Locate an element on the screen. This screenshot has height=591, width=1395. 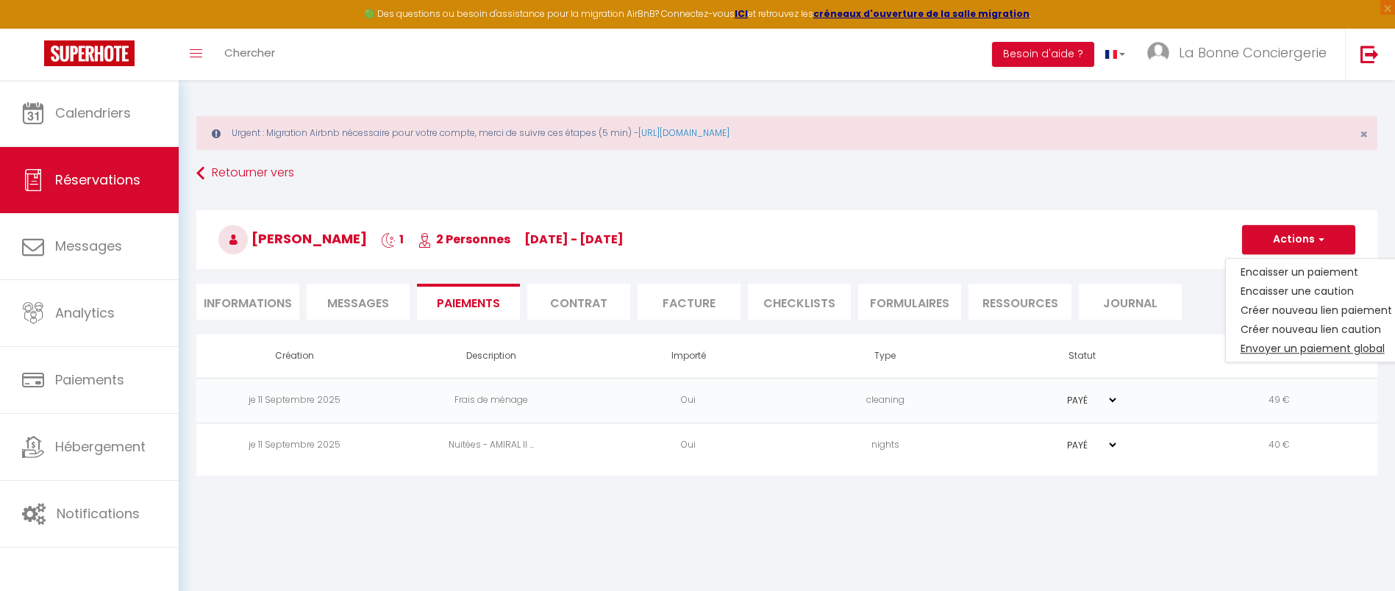
li: Ressources is located at coordinates (1020, 301).